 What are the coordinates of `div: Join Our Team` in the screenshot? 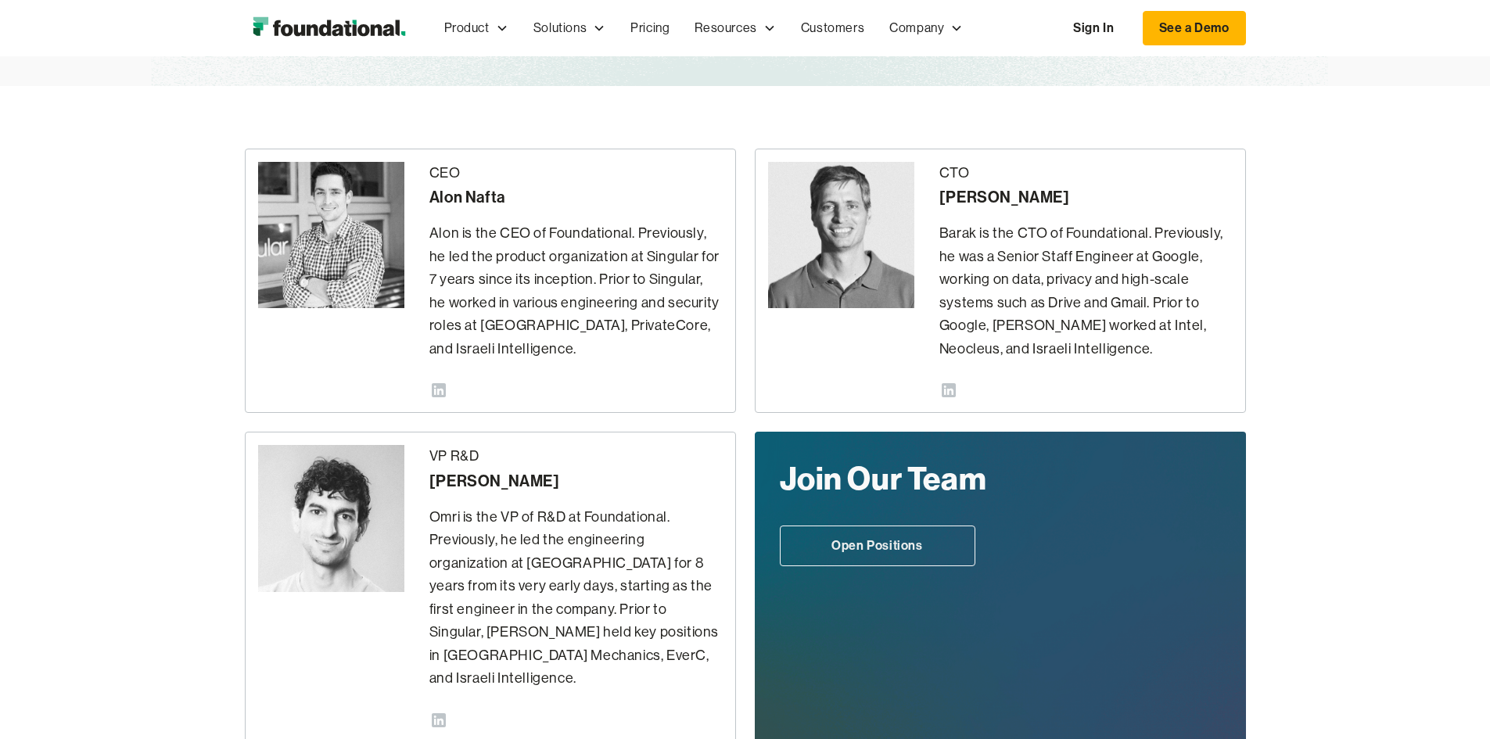 It's located at (943, 479).